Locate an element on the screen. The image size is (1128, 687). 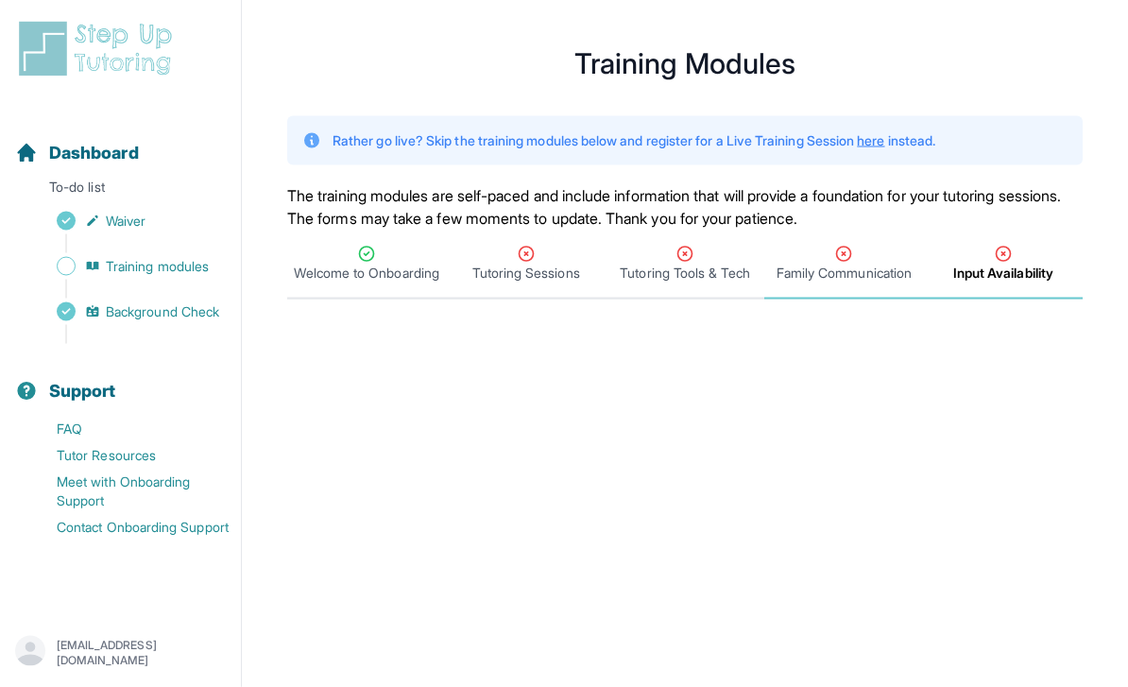
span: Support is located at coordinates (82, 391).